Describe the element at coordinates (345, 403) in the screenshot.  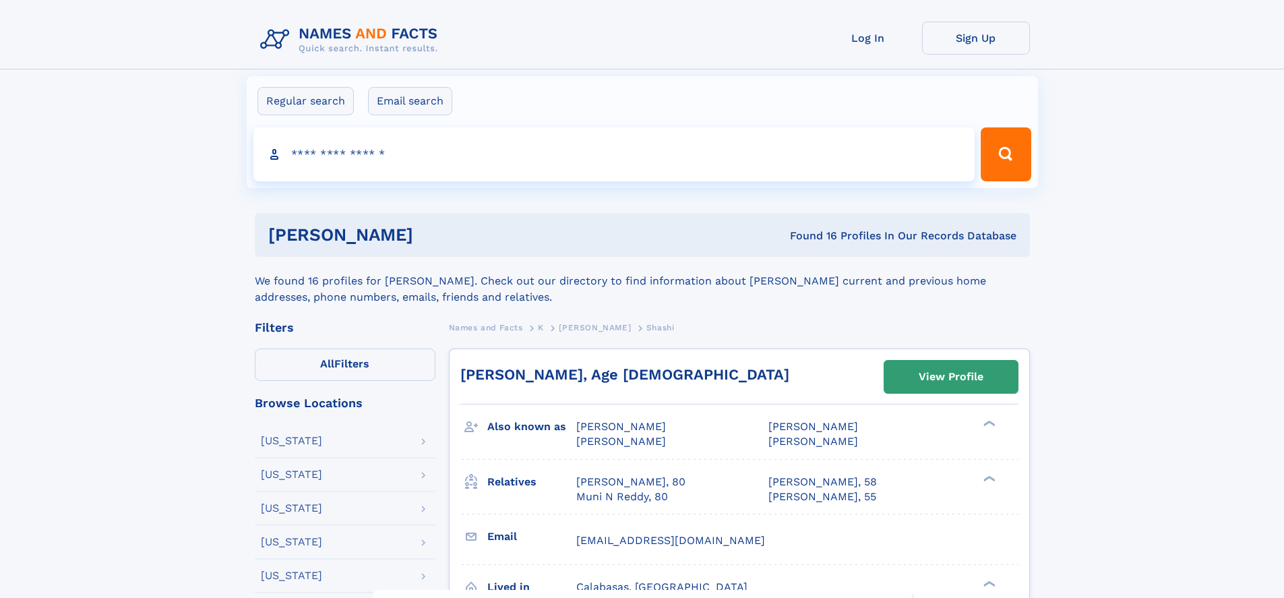
I see `div: Browse Locations` at that location.